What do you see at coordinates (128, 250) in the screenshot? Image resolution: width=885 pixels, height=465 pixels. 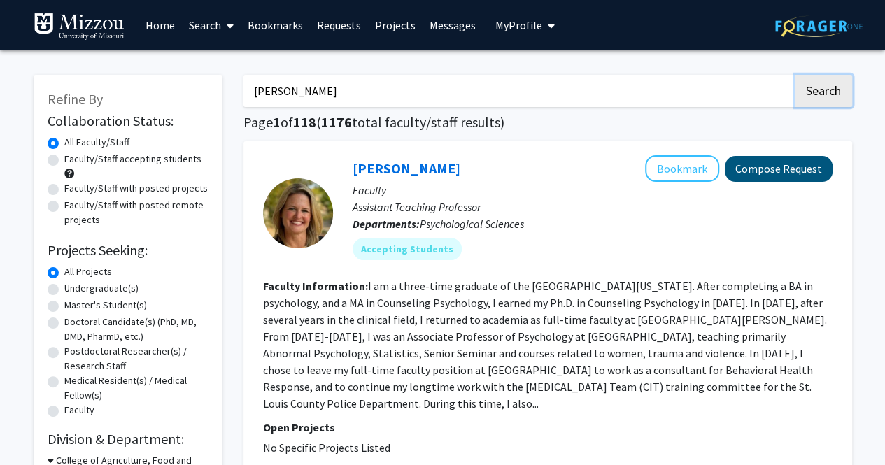 I see `h2: Projects Seeking:` at bounding box center [128, 250].